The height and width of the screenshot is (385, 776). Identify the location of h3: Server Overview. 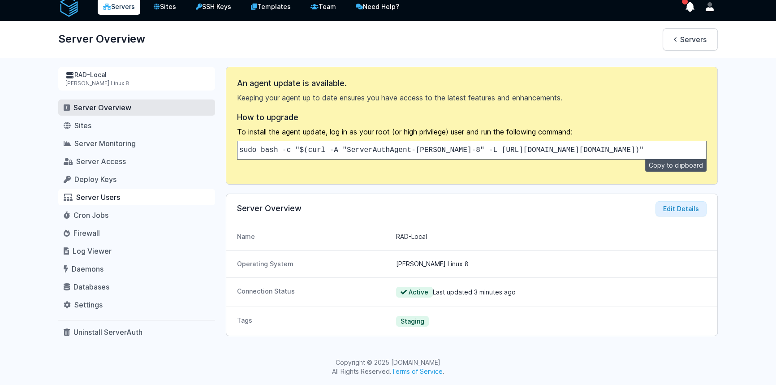
(472, 208).